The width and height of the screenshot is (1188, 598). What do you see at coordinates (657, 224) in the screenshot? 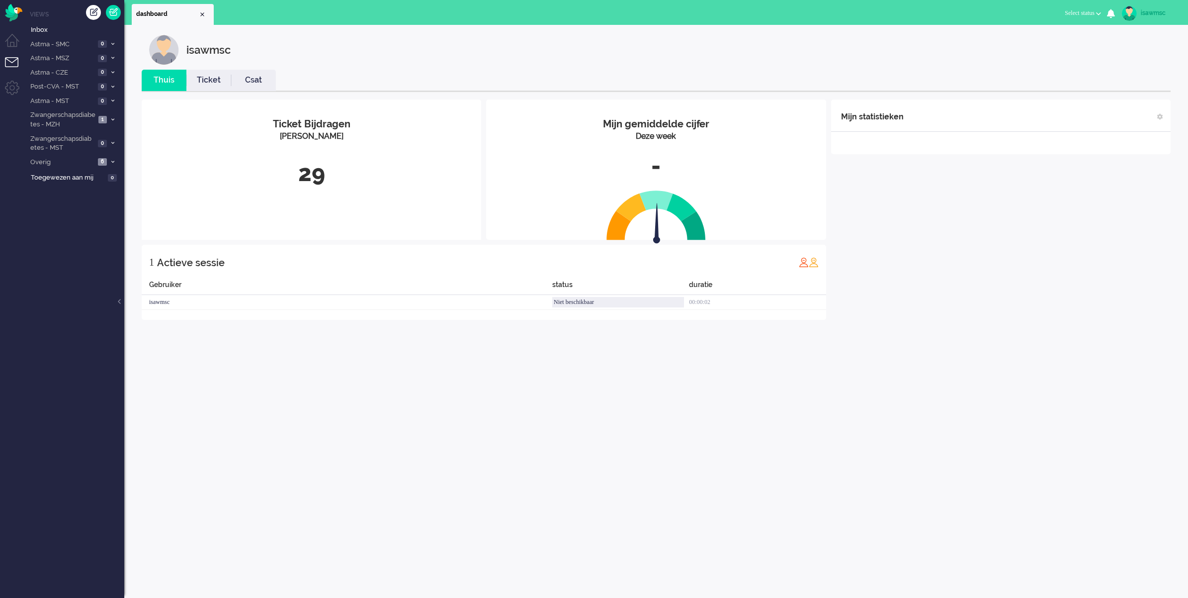
I see `img: arrow.svg` at bounding box center [657, 224].